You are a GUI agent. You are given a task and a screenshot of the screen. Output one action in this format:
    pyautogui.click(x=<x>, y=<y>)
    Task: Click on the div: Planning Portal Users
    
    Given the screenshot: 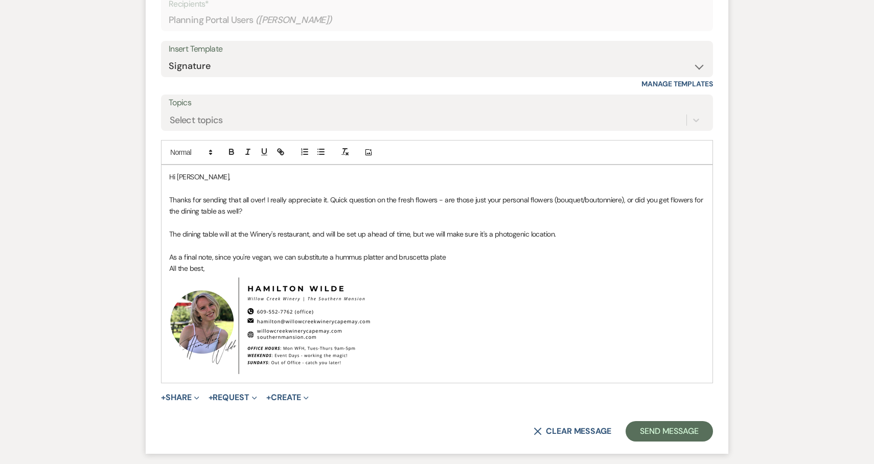 What is the action you would take?
    pyautogui.click(x=437, y=20)
    